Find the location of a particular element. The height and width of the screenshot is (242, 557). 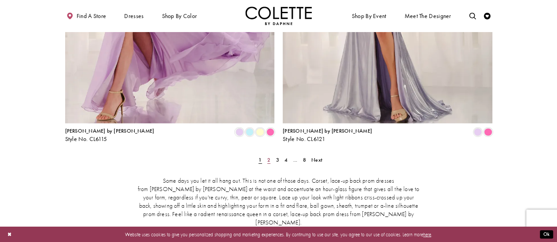

a: Page 4 is located at coordinates (286, 160).